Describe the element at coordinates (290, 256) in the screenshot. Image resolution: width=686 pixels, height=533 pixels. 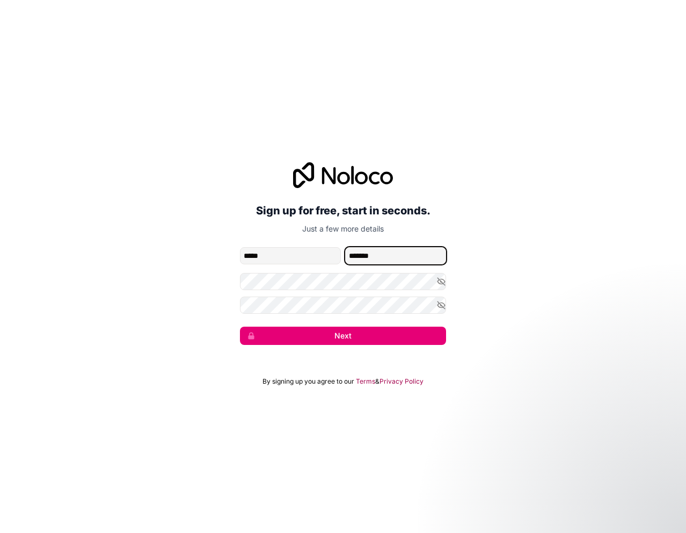
I see `input: given-name` at that location.